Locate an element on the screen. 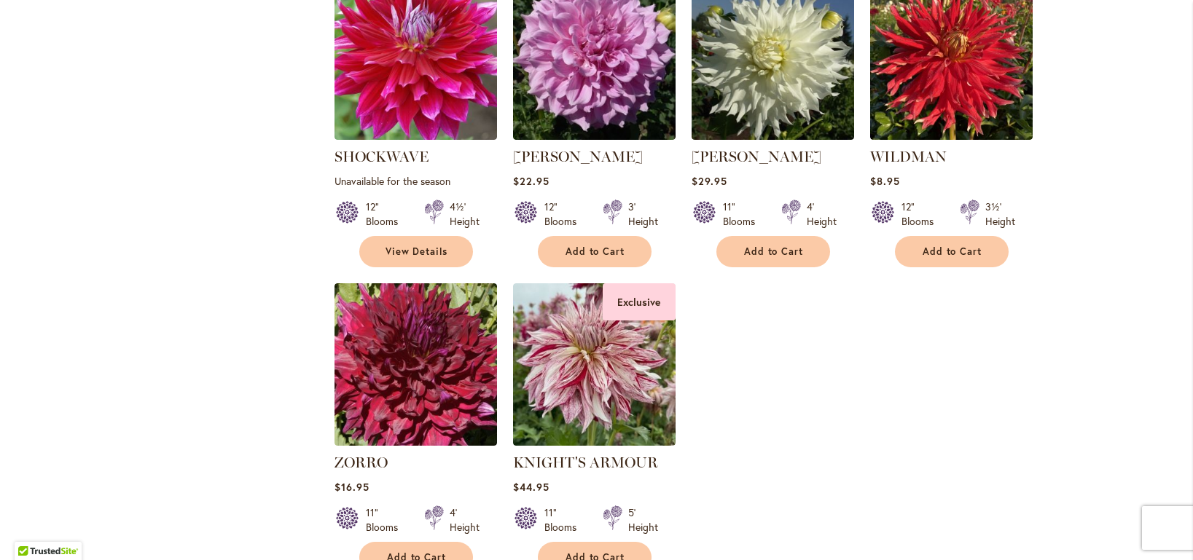 Image resolution: width=1193 pixels, height=560 pixels. span: $22.95 is located at coordinates (531, 181).